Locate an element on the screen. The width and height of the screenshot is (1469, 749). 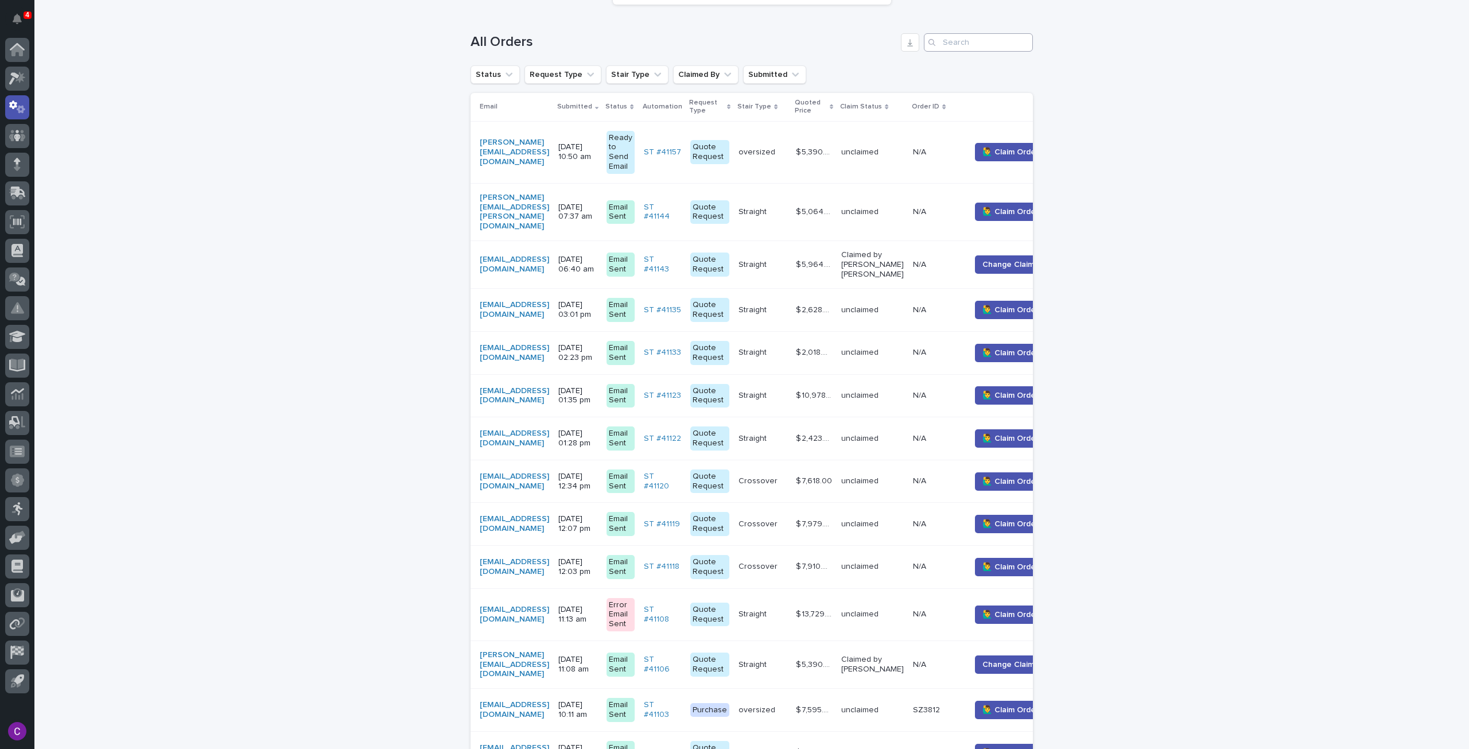
p: $ 2,018.00 is located at coordinates (815, 351).